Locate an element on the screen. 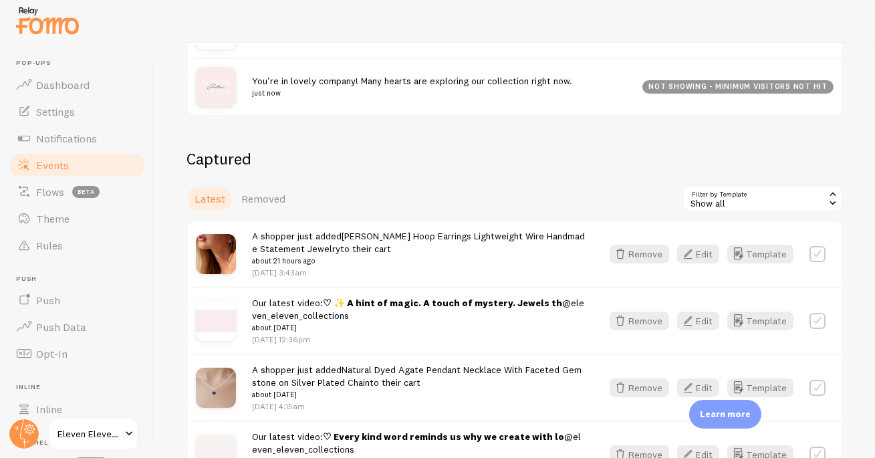  div: Learn more is located at coordinates (726, 414).